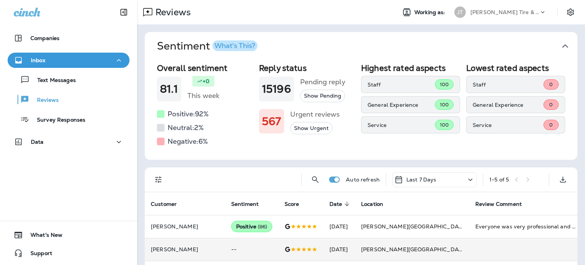 Image resolution: width=585 pixels, height=265 pixels. What do you see at coordinates (203, 96) in the screenshot?
I see `h5: This week` at bounding box center [203, 96].